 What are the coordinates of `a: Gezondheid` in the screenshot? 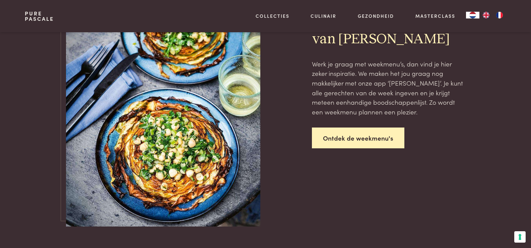 It's located at (376, 16).